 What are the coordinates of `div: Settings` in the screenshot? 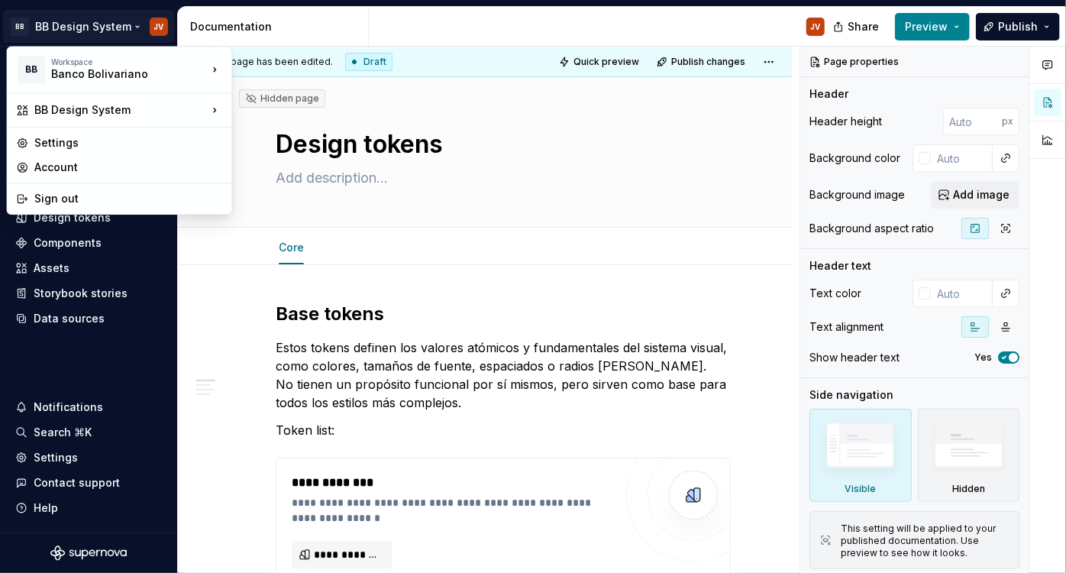 It's located at (128, 143).